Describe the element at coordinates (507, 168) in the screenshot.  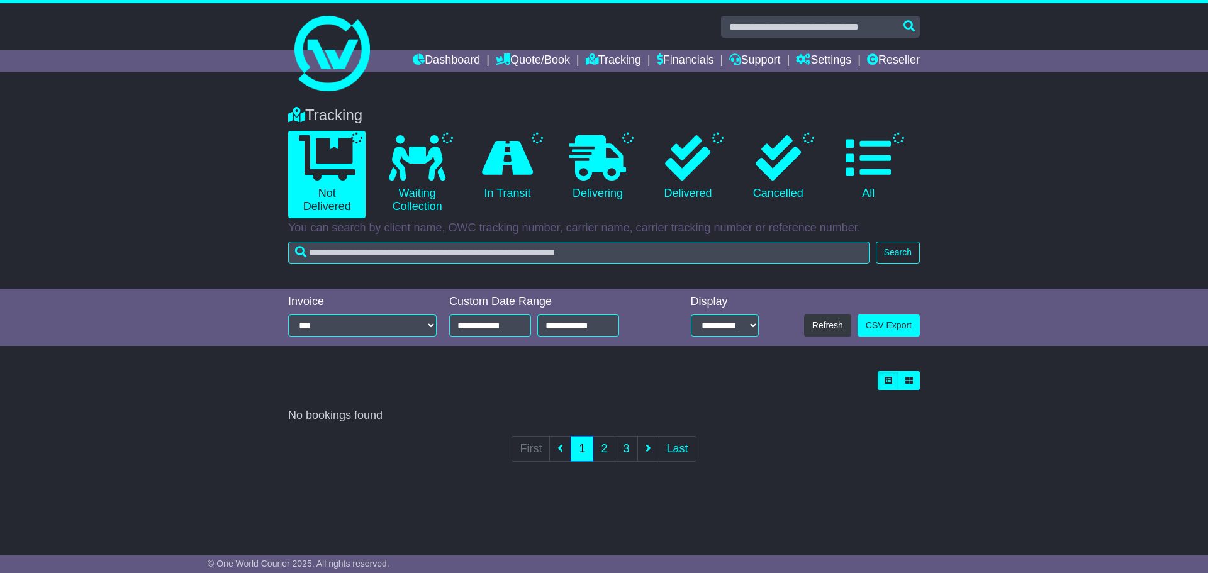
I see `a: In Transit` at that location.